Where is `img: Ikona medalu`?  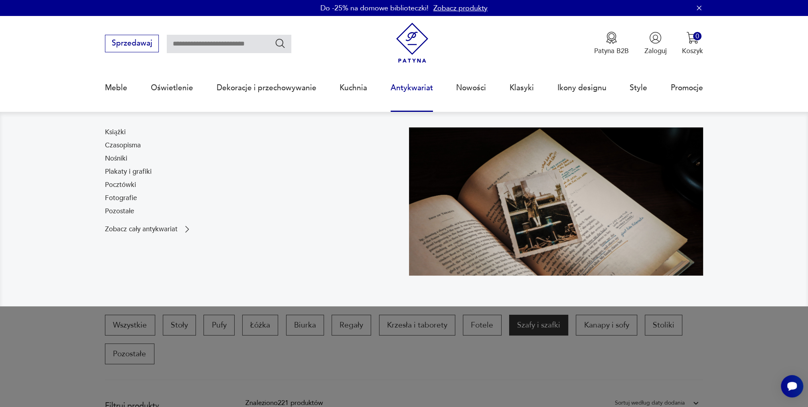 img: Ikona medalu is located at coordinates (612, 38).